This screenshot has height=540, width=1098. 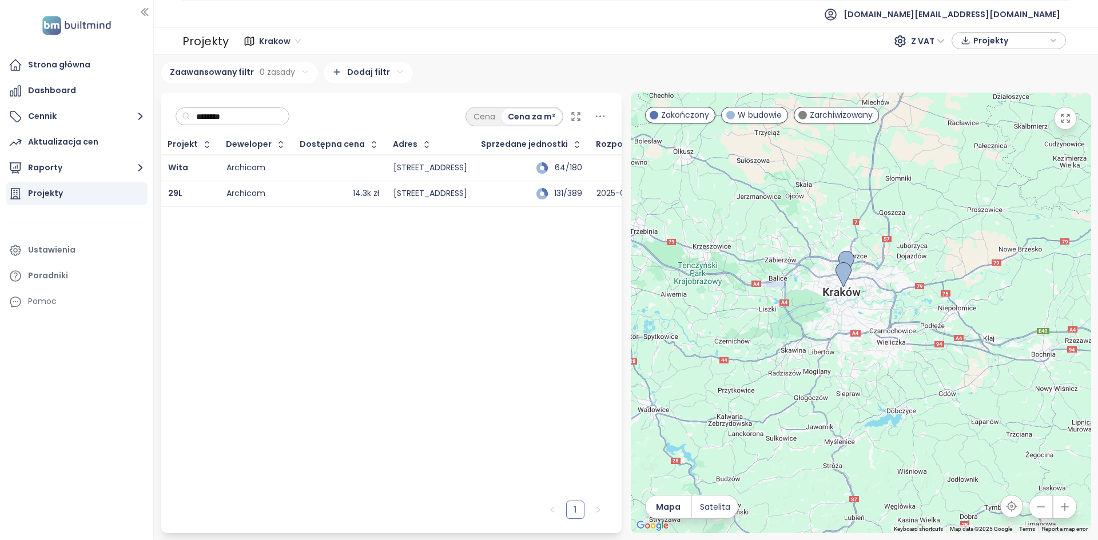 I want to click on img: Google, so click(x=652, y=526).